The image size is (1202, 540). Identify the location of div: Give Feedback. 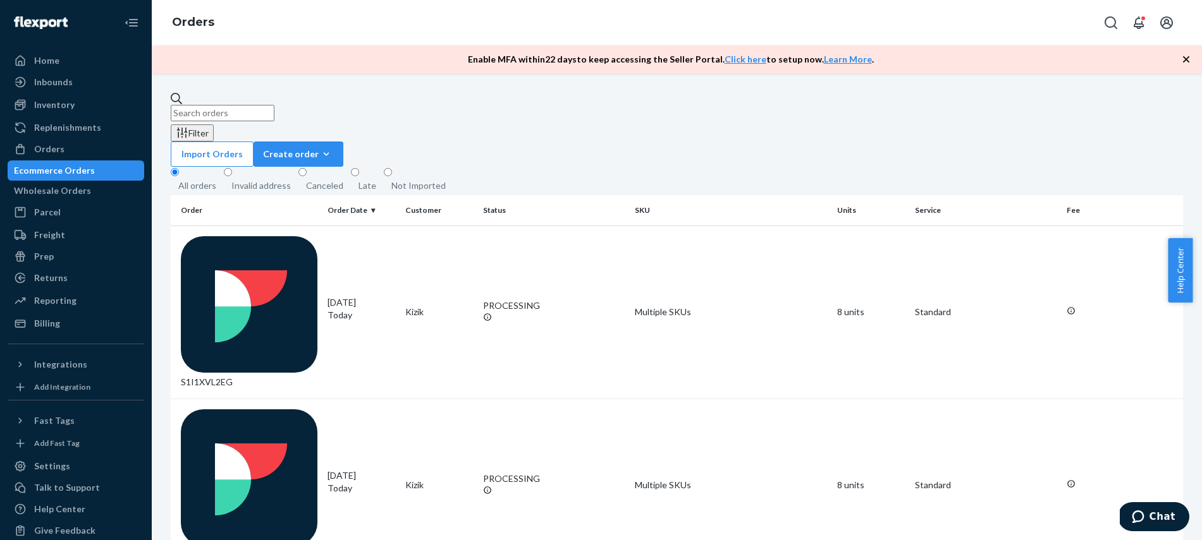
(64, 531).